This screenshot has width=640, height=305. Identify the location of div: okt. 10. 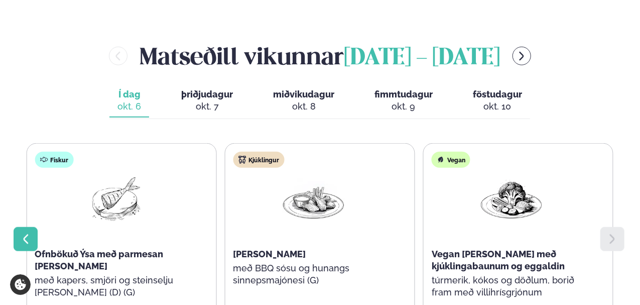
(497, 106).